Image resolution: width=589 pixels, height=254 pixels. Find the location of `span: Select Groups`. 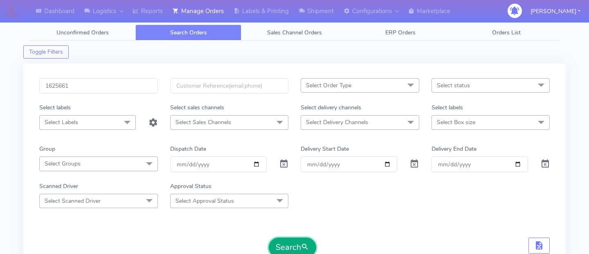

span: Select Groups is located at coordinates (63, 163).